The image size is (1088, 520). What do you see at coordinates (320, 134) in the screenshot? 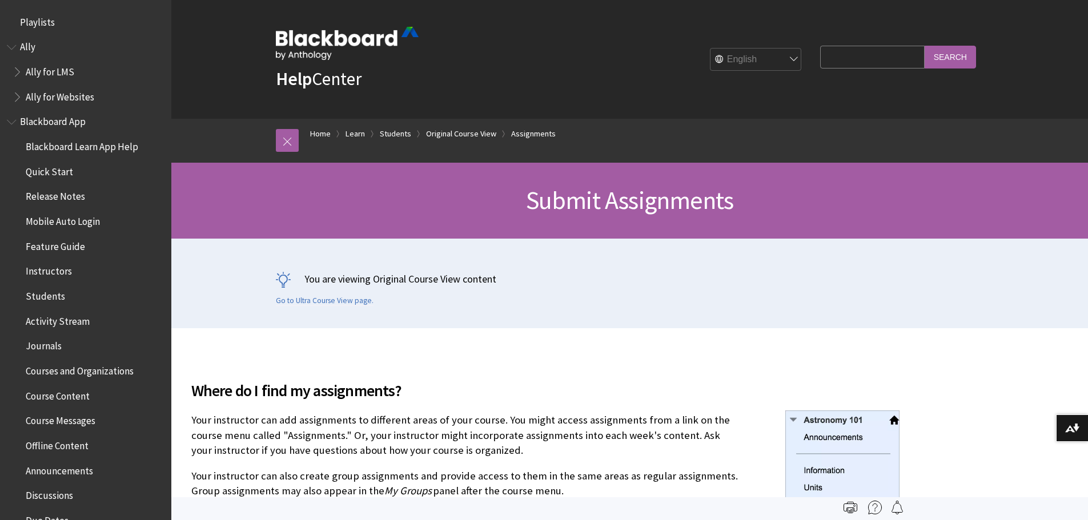
I see `a: Home` at bounding box center [320, 134].